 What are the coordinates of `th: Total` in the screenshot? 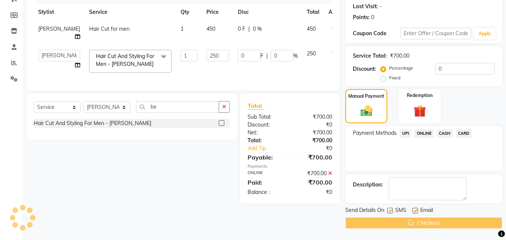 It's located at (313, 12).